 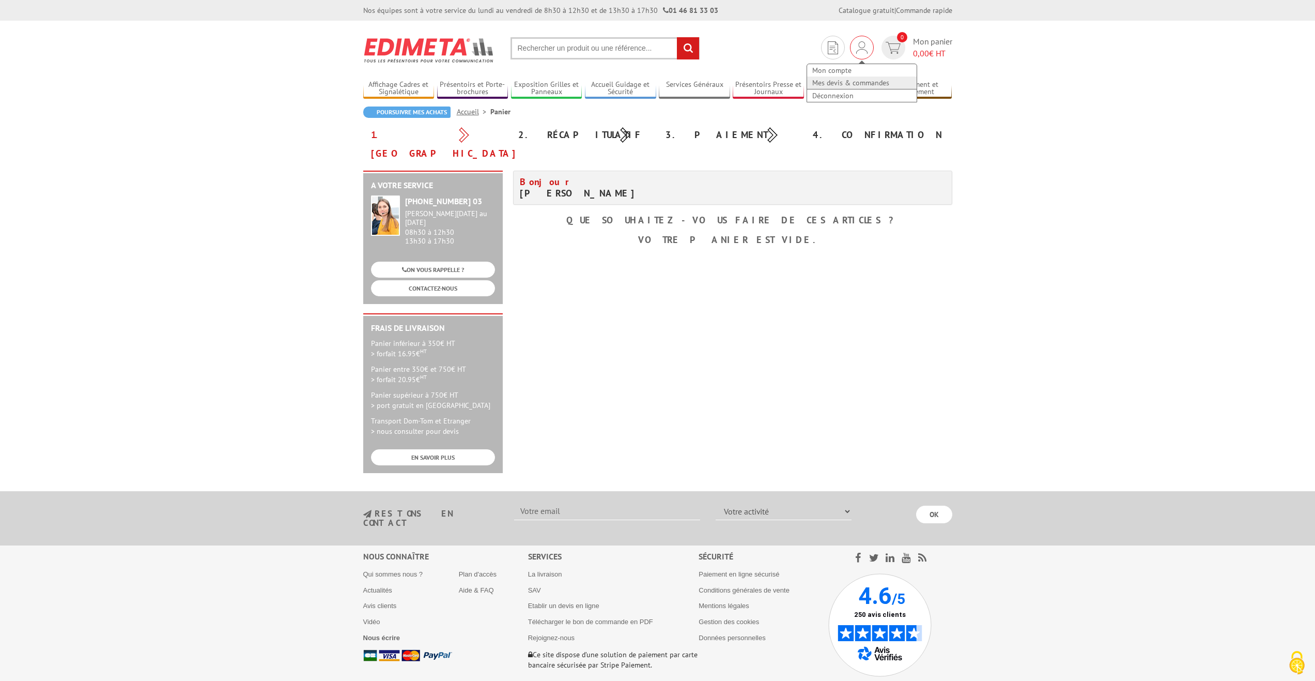 I want to click on b: Votre panier est vide., so click(x=733, y=239).